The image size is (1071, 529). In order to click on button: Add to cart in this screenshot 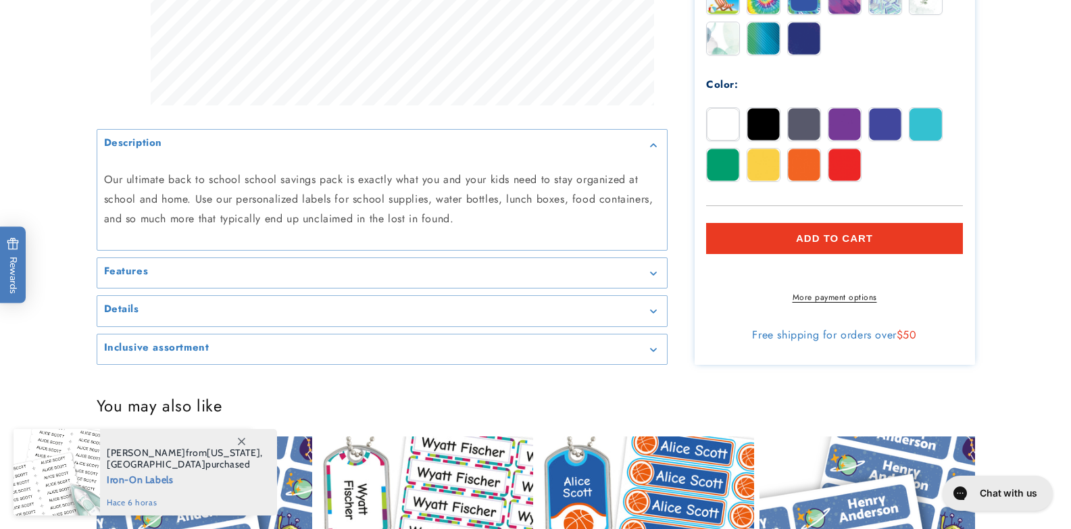, I will do `click(835, 239)`.